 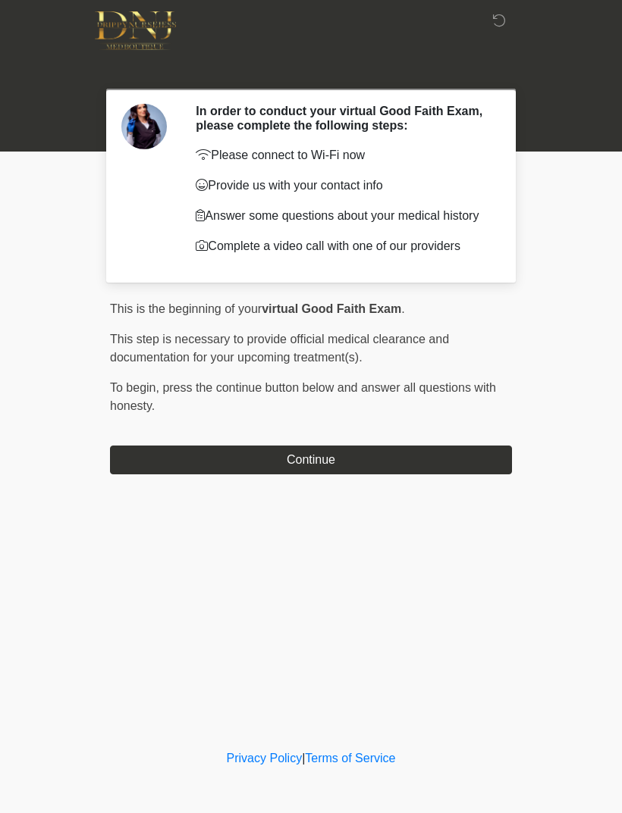 What do you see at coordinates (331, 309) in the screenshot?
I see `strong: virtual Good Faith Exam` at bounding box center [331, 309].